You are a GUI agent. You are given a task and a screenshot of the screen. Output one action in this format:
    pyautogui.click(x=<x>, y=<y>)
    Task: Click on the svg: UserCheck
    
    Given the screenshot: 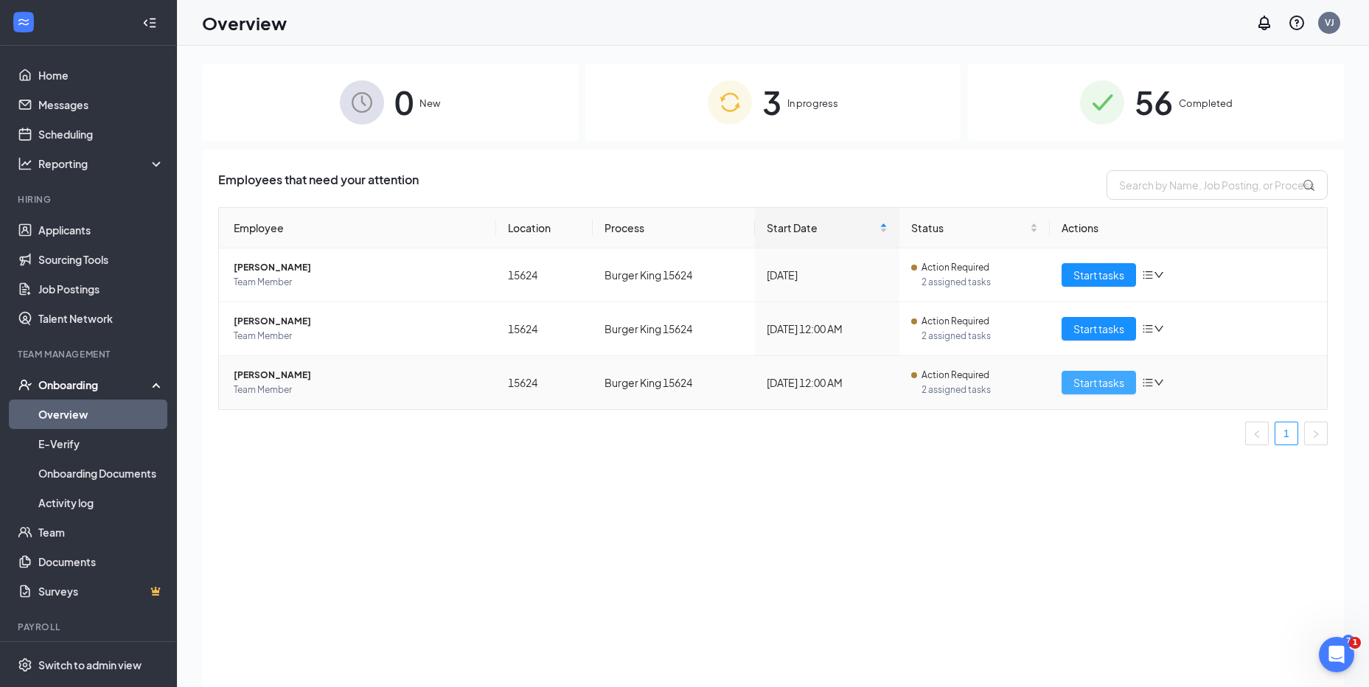 What is the action you would take?
    pyautogui.click(x=25, y=385)
    